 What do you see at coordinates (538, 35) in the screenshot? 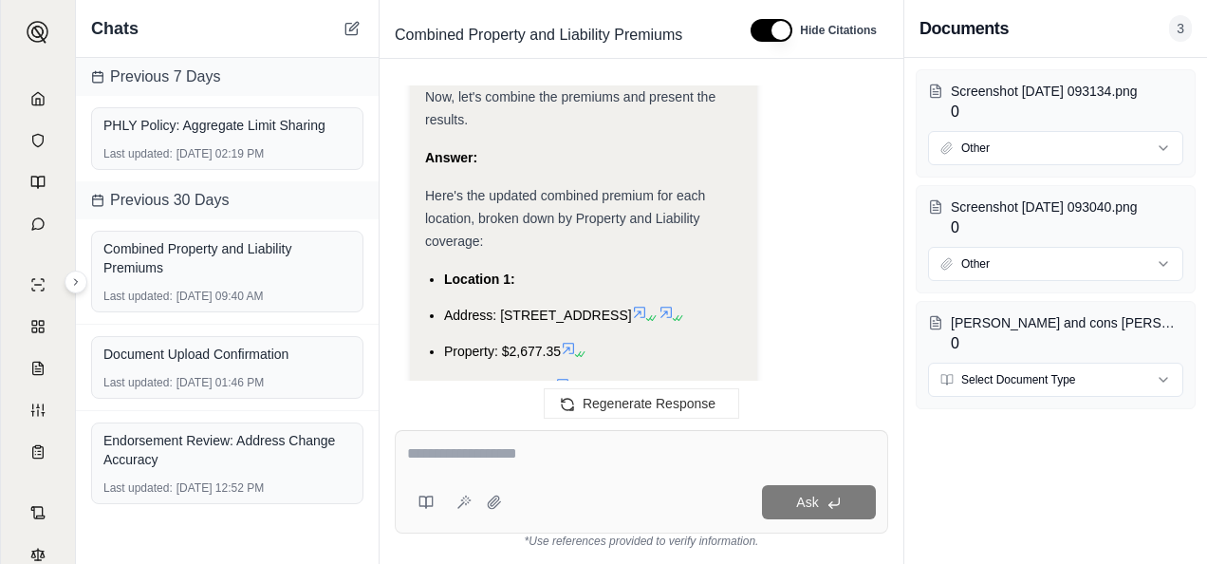
I see `span: Combined Property and Liability Premiums` at bounding box center [538, 35].